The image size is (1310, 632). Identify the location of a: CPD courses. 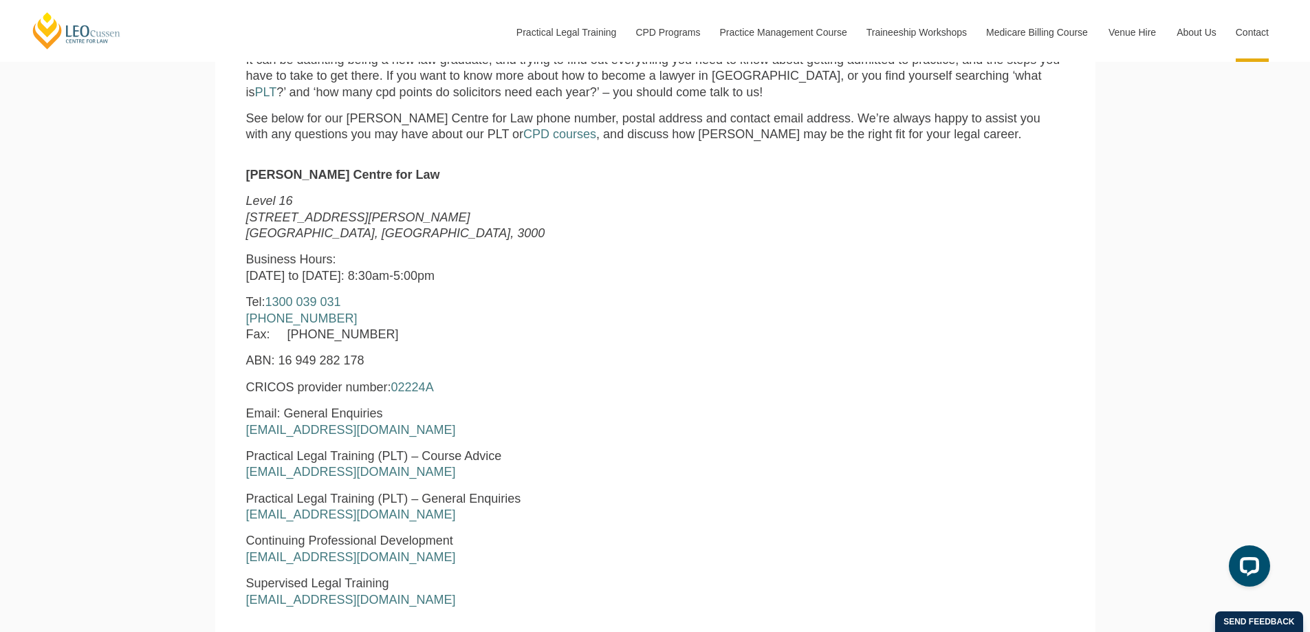
(560, 134).